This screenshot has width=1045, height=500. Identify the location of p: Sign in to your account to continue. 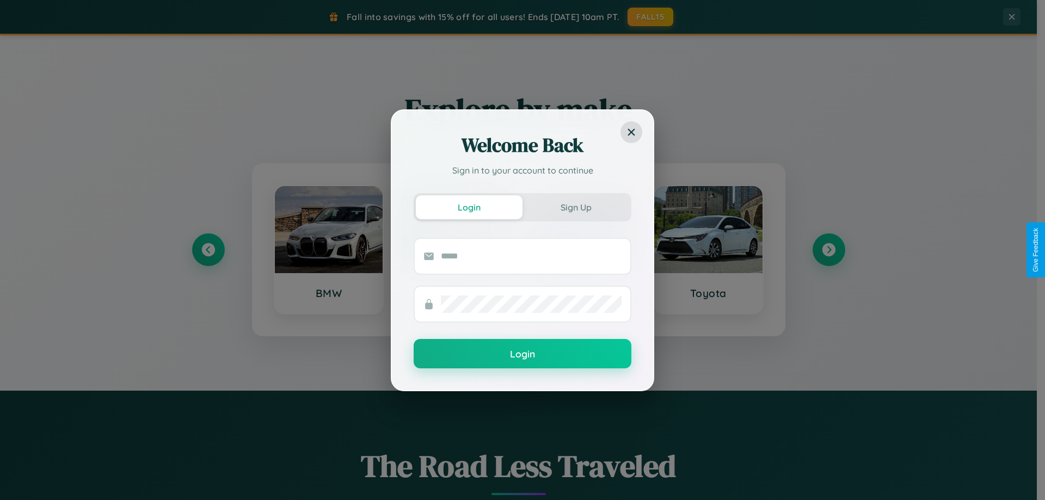
(523, 170).